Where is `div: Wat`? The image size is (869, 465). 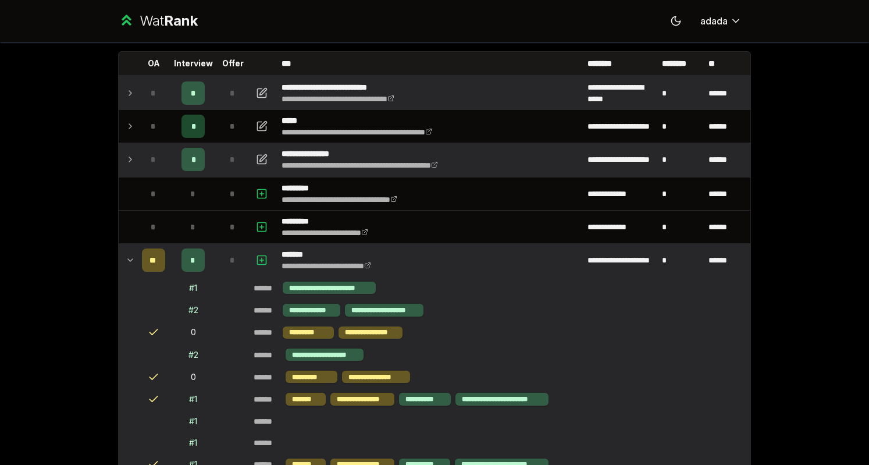 div: Wat is located at coordinates (169, 21).